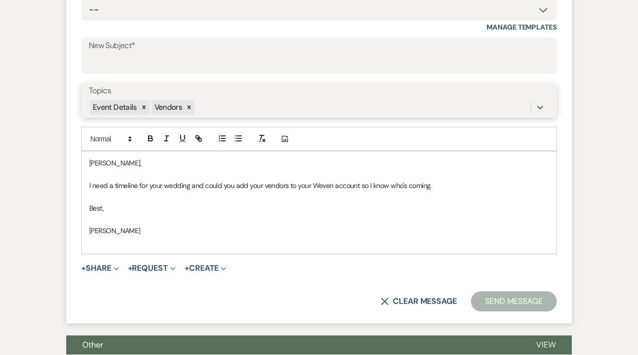 This screenshot has width=638, height=355. I want to click on a: Manage Templates, so click(522, 27).